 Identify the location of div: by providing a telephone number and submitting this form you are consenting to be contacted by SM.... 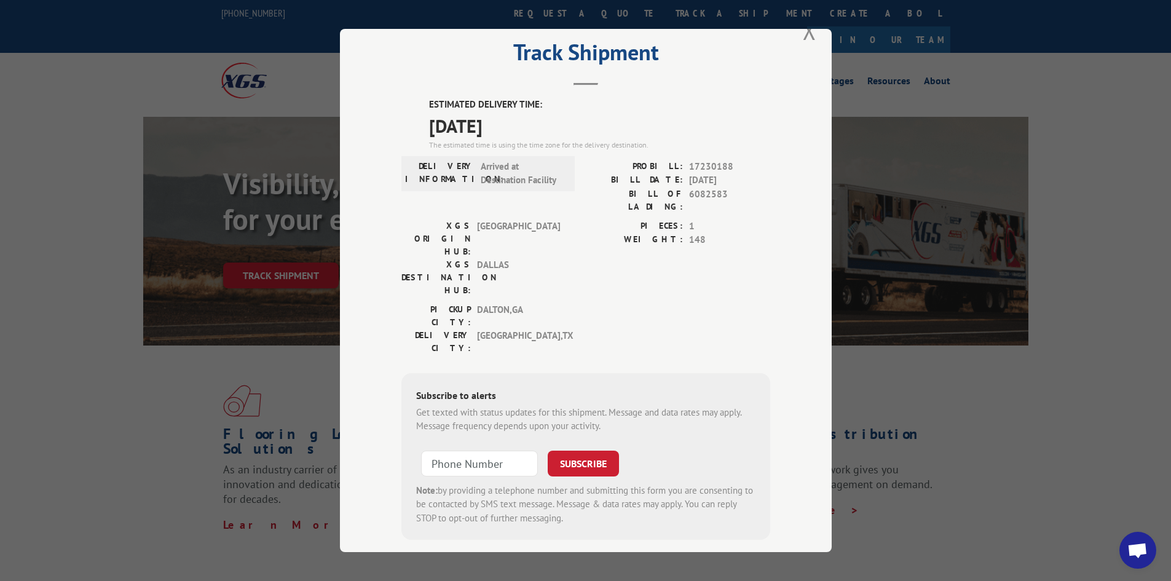
(586, 505).